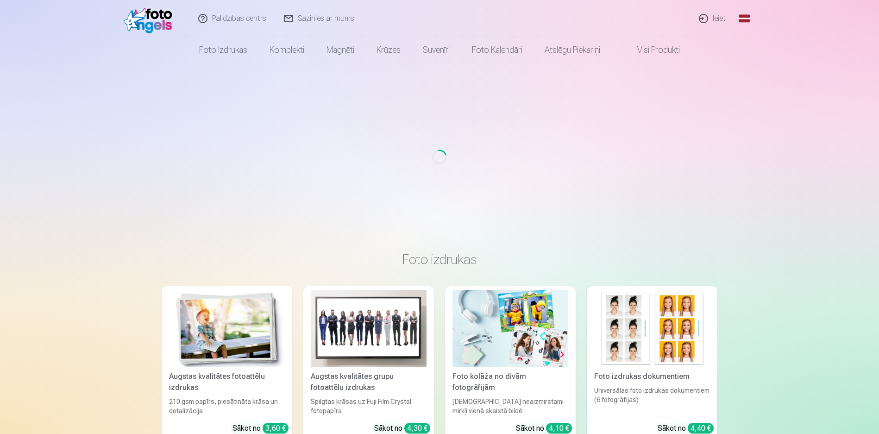 This screenshot has width=879, height=434. What do you see at coordinates (287, 50) in the screenshot?
I see `a: Komplekti` at bounding box center [287, 50].